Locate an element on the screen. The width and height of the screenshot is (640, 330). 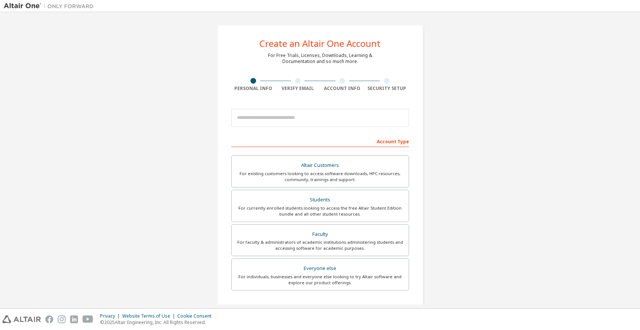
div: Account Type is located at coordinates (320, 141).